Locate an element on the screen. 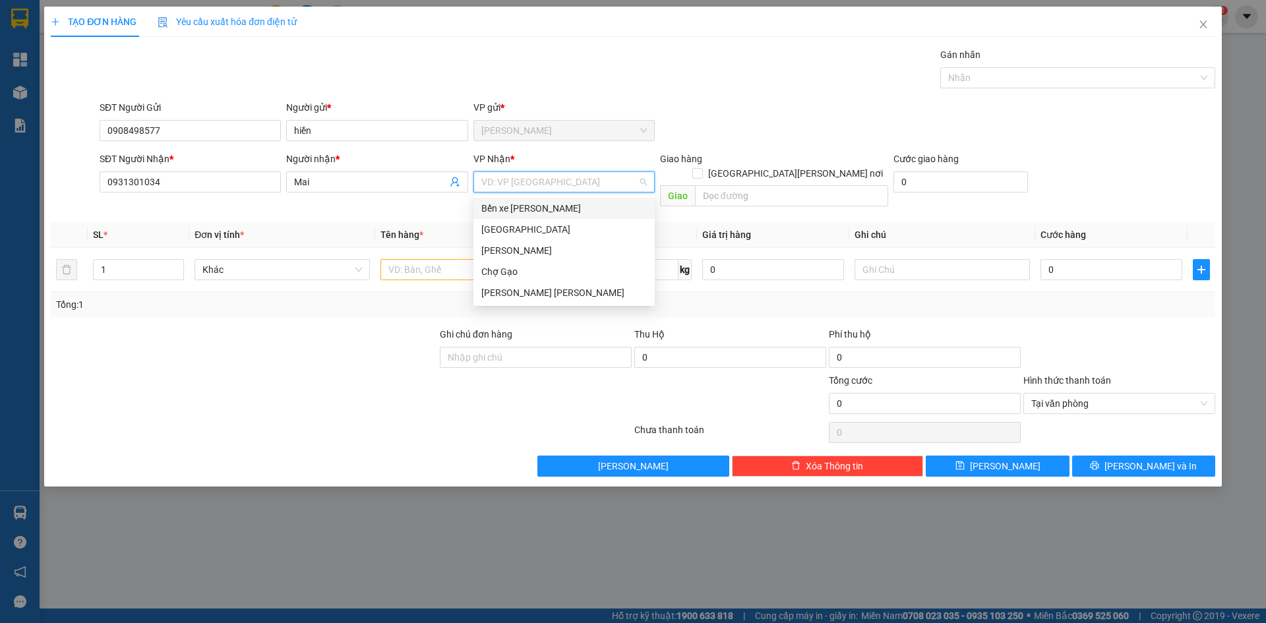 This screenshot has width=1266, height=623. div: SĐT Người Gửi is located at coordinates (190, 107).